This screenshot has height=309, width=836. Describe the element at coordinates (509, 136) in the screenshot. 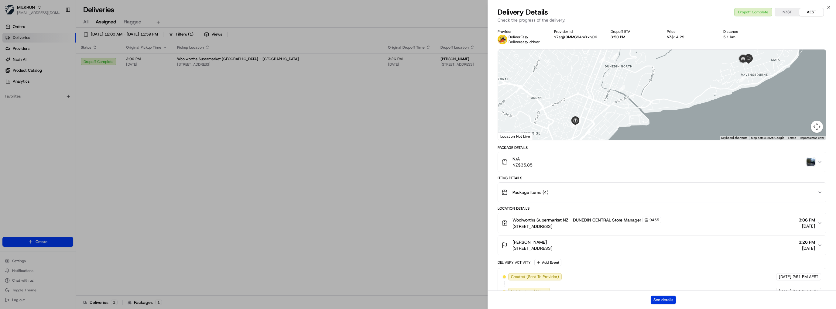

I see `a: Open this area in Google Maps (opens a new window)` at that location.